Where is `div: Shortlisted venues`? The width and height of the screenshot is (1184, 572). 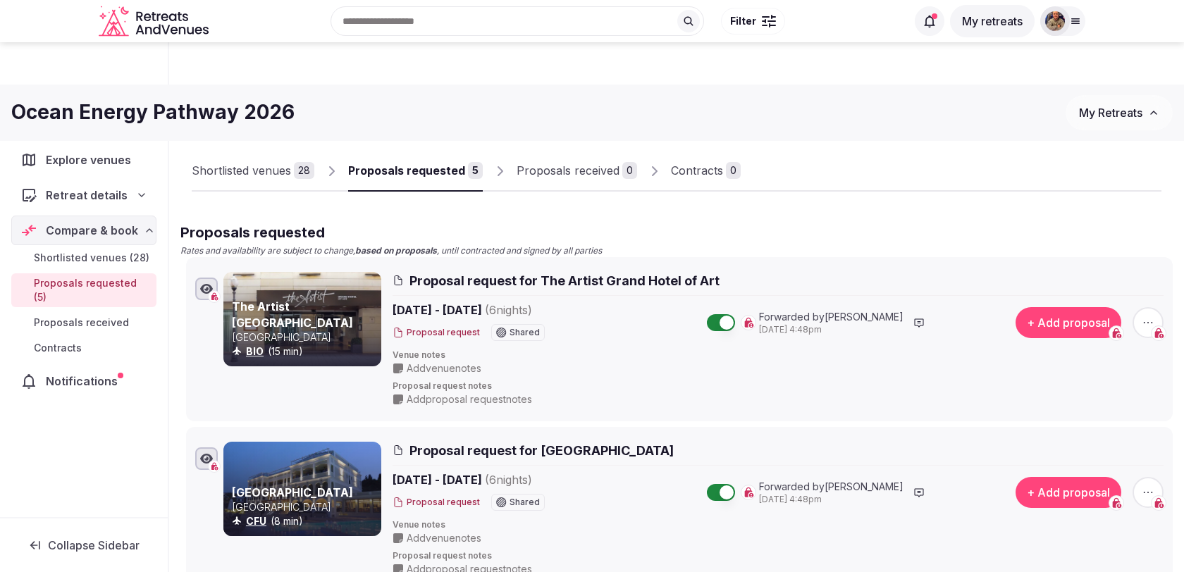 div: Shortlisted venues is located at coordinates (241, 171).